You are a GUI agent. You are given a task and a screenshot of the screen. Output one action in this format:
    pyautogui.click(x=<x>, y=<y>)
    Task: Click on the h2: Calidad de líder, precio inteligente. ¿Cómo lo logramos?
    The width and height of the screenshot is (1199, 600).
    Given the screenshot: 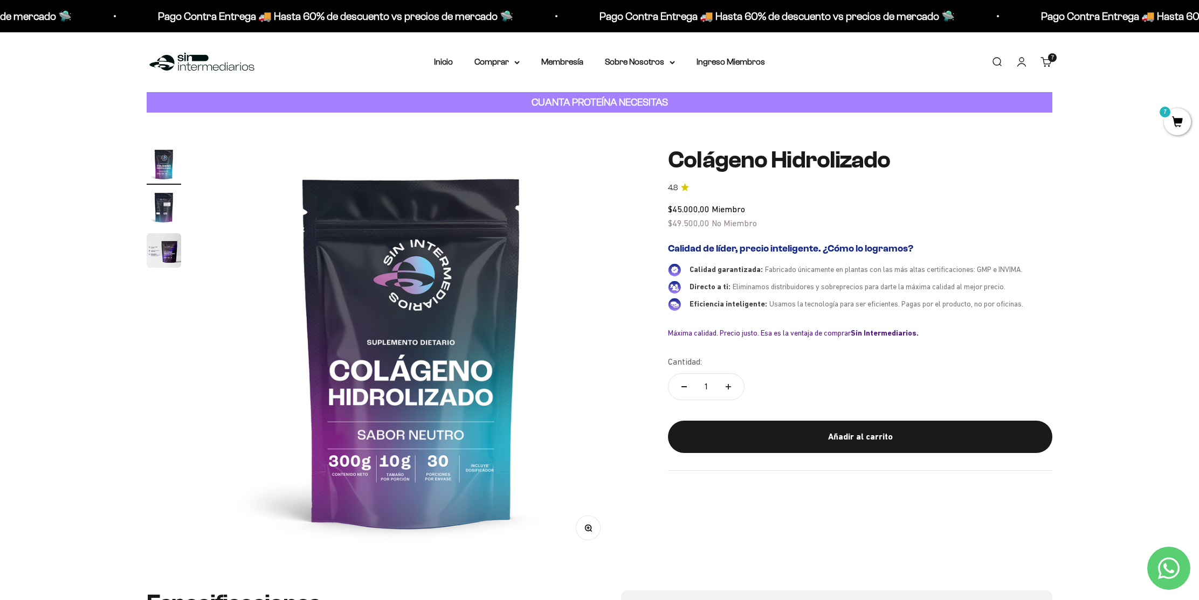 What is the action you would take?
    pyautogui.click(x=860, y=249)
    